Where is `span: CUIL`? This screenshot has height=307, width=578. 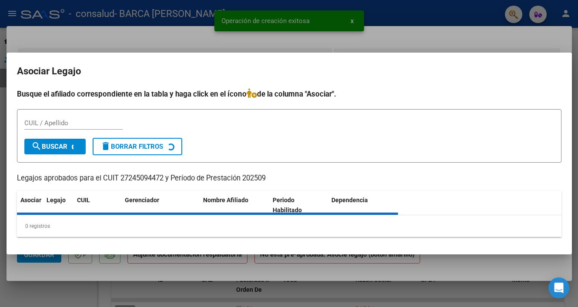 span: CUIL is located at coordinates (83, 200).